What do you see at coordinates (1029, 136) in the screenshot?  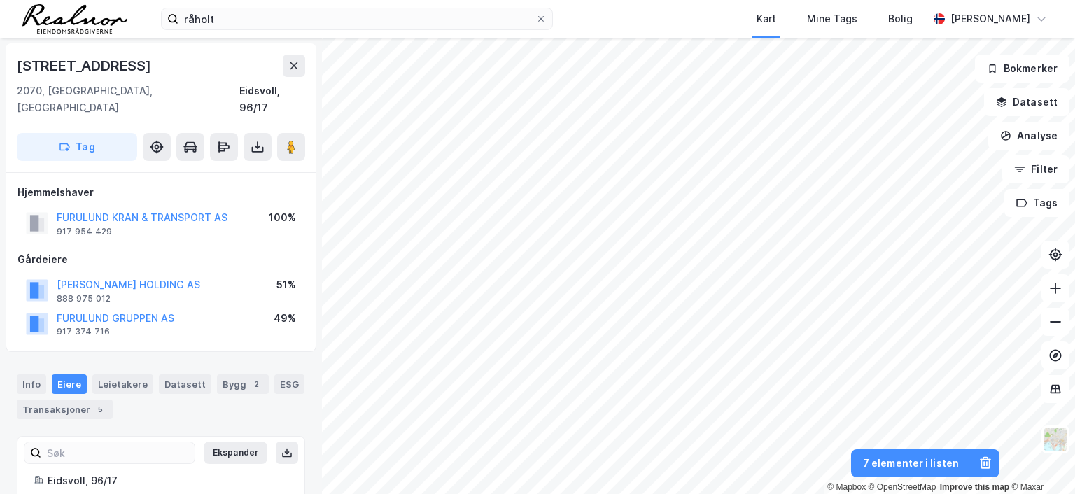 I see `button: Analyse` at bounding box center [1029, 136].